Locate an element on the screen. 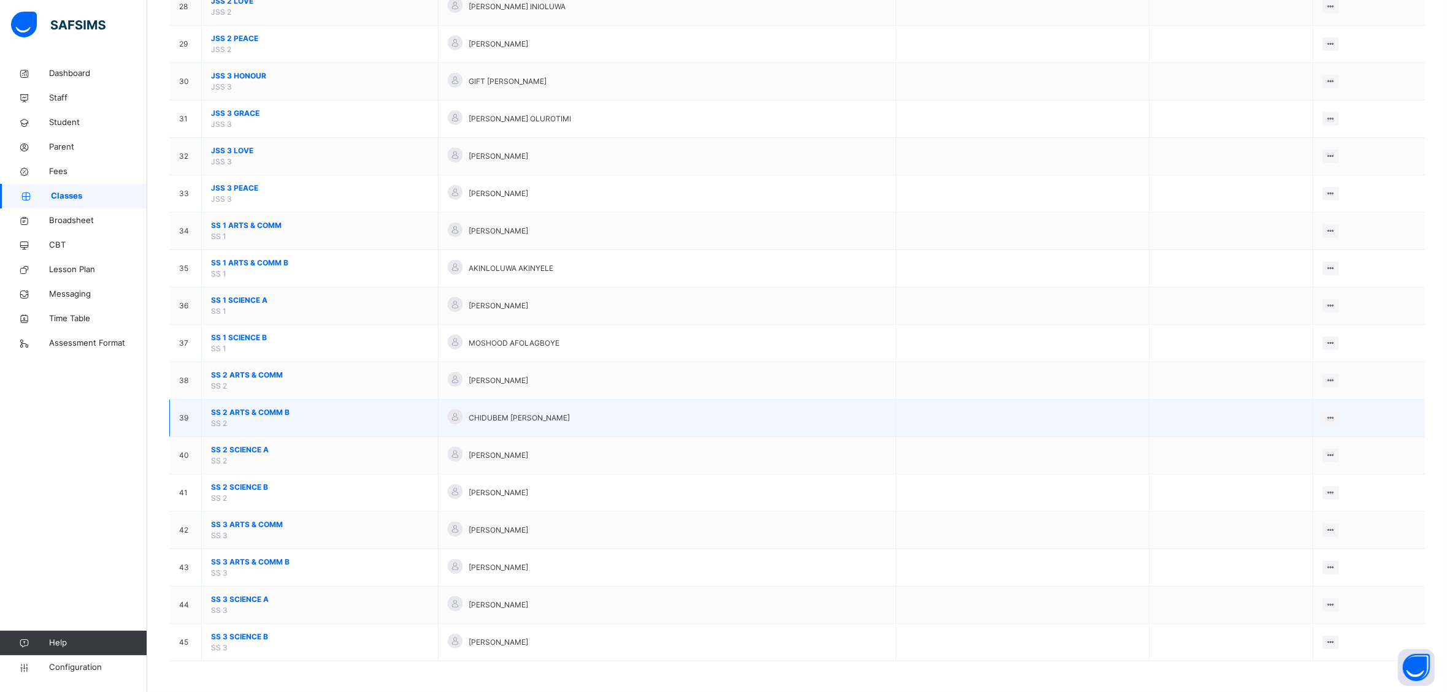 Image resolution: width=1447 pixels, height=692 pixels. span: MOSHOOD AFOLAGBOYE is located at coordinates (514, 343).